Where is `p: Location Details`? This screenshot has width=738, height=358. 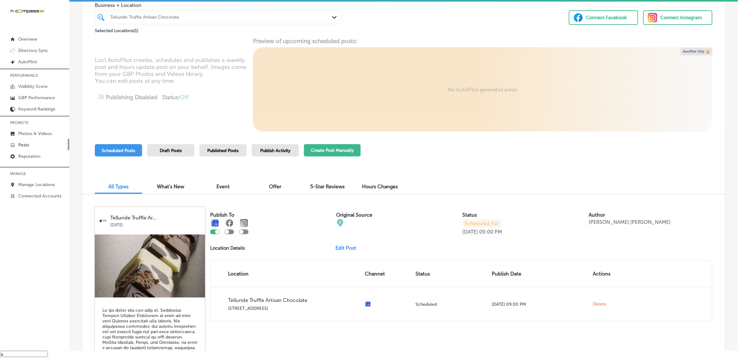
p: Location Details is located at coordinates (227, 248).